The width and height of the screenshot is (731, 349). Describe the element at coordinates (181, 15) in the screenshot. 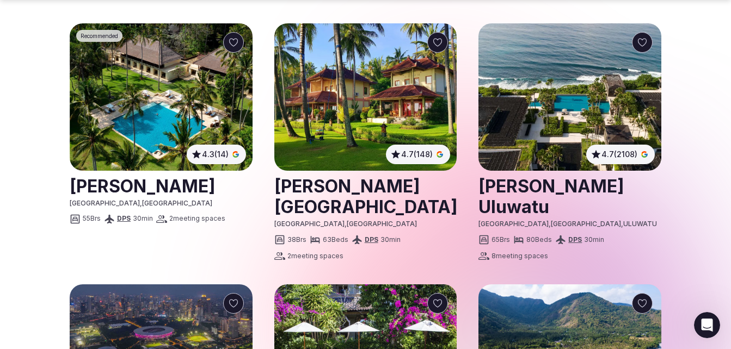

I see `button: Home` at that location.